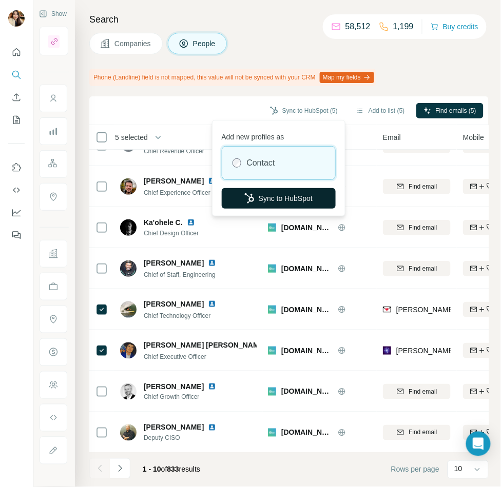 The width and height of the screenshot is (501, 487). What do you see at coordinates (53, 14) in the screenshot?
I see `button: Show` at bounding box center [53, 14].